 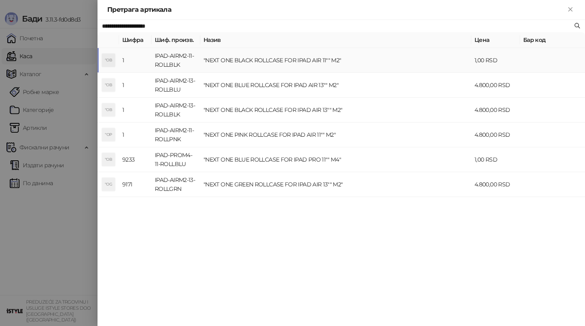 I want to click on th: Шиф. произв., so click(x=176, y=40).